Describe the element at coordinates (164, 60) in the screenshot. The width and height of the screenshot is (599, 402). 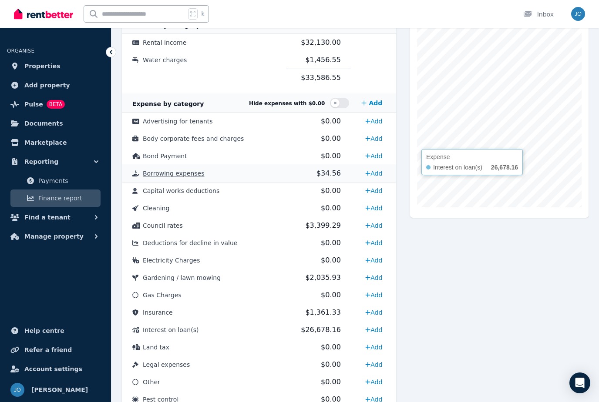
I see `span: Water charges` at that location.